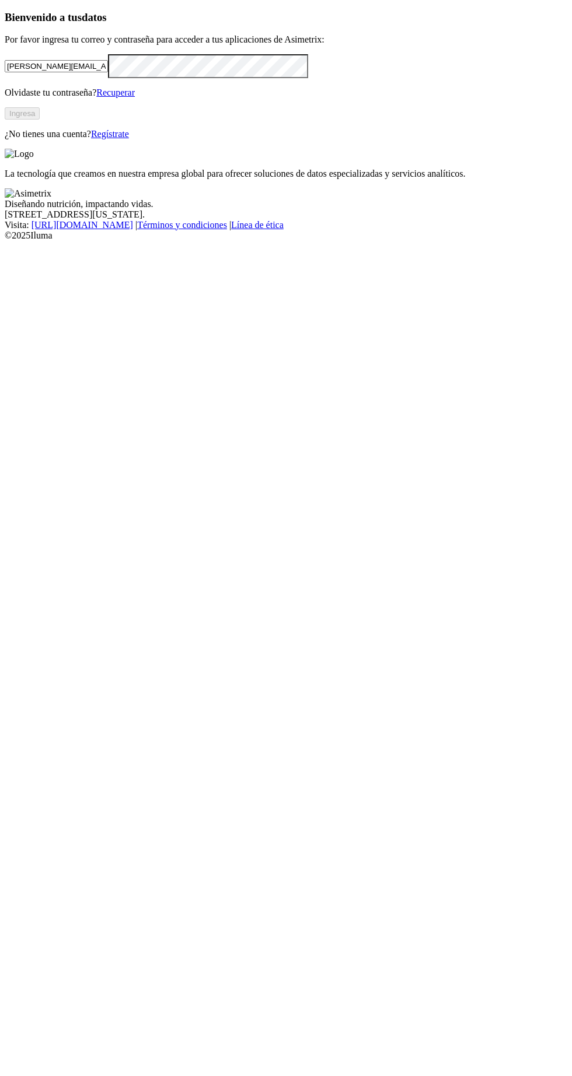 This screenshot has height=1076, width=572. I want to click on a: Recuperar, so click(116, 92).